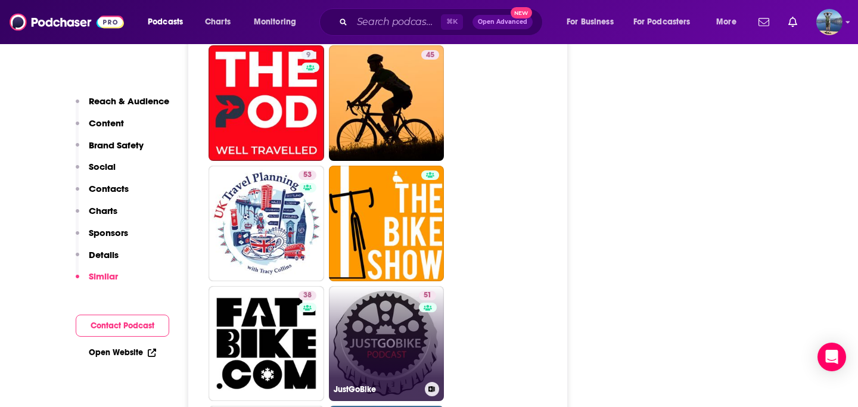  What do you see at coordinates (830, 22) in the screenshot?
I see `img: User Profile` at bounding box center [830, 22].